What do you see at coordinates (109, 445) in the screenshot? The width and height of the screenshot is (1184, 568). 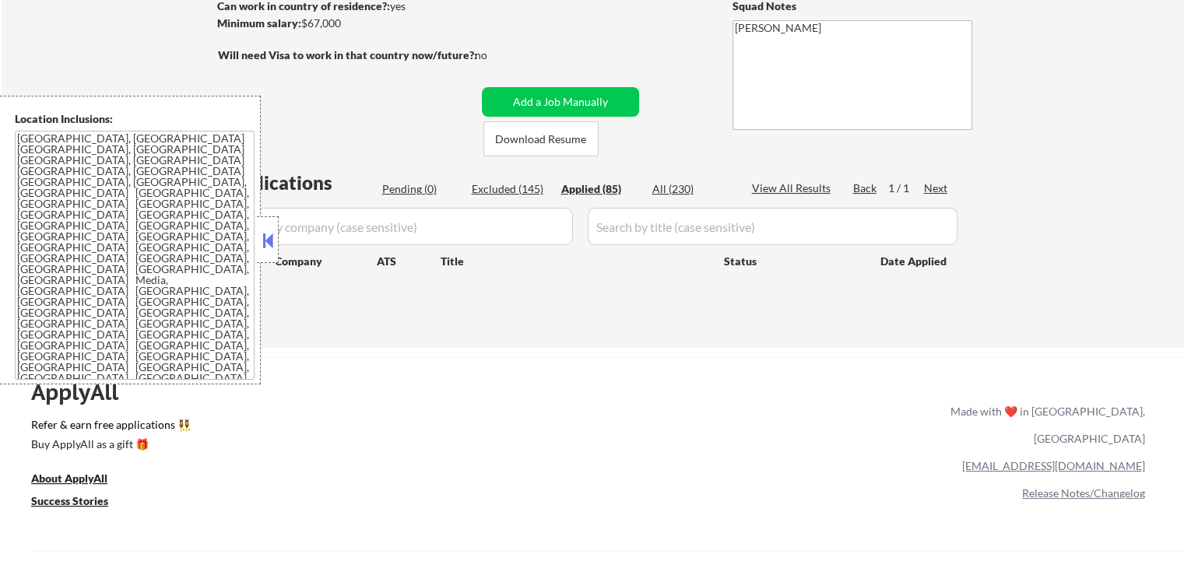 I see `a: Buy ApplyAll as a gift 🎁` at bounding box center [109, 445].